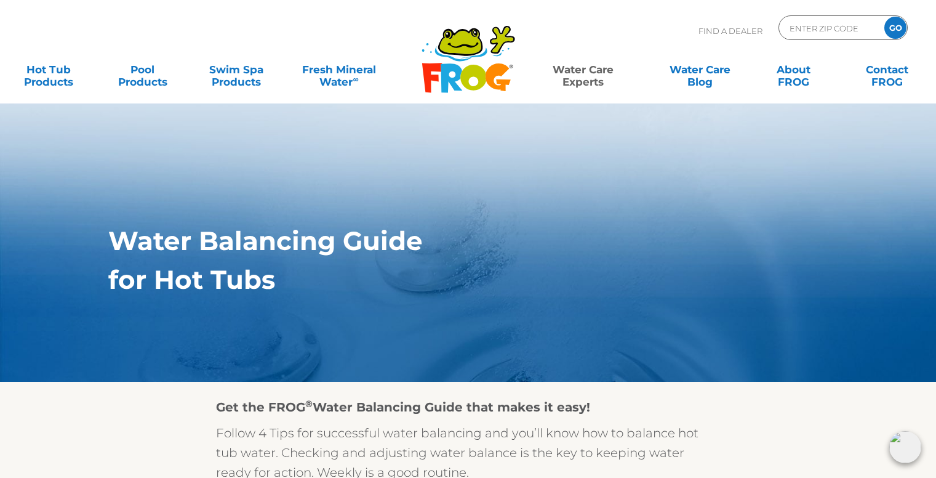 Image resolution: width=936 pixels, height=478 pixels. What do you see at coordinates (700, 70) in the screenshot?
I see `a: Water CareBlog` at bounding box center [700, 70].